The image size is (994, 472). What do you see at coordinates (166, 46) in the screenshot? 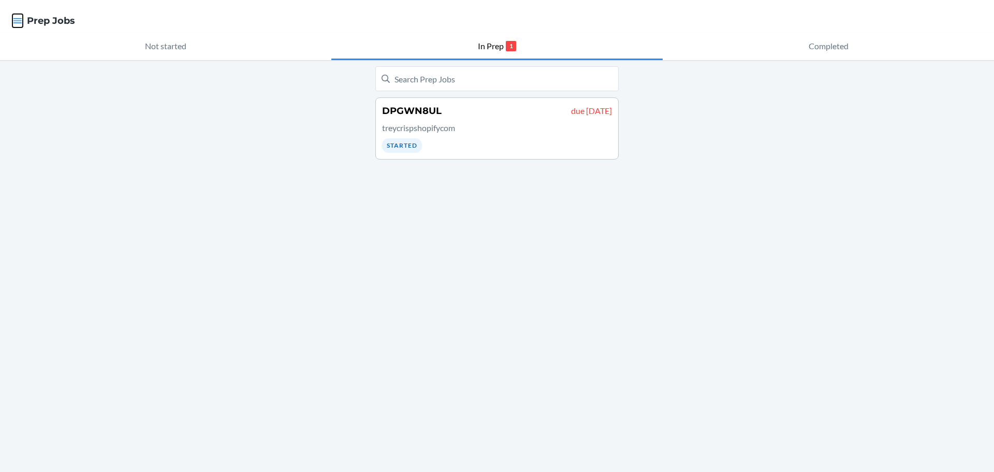
I see `p: Not started` at bounding box center [166, 46].